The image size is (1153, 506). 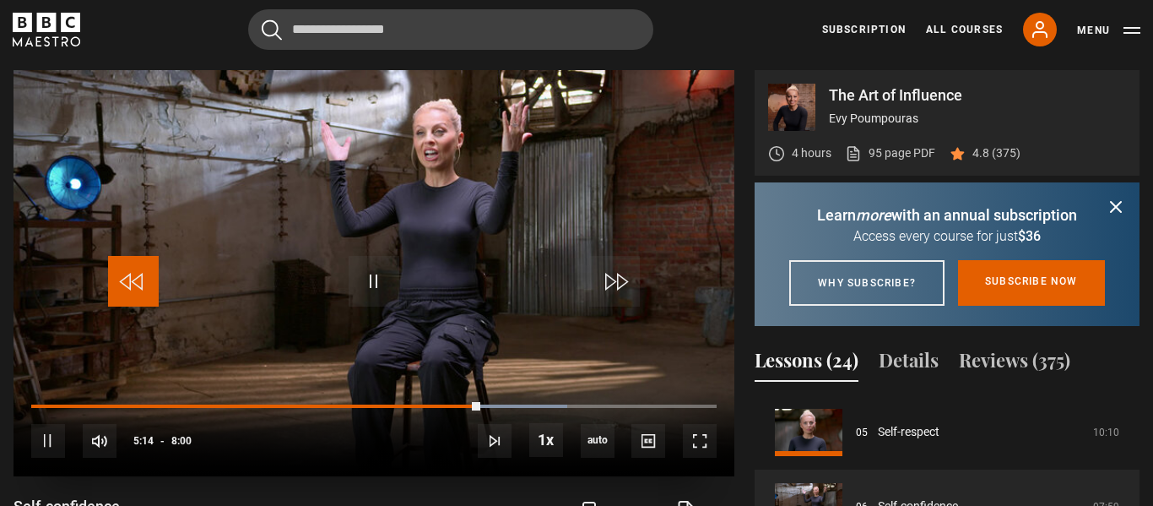 I want to click on button: Mute, so click(x=100, y=441).